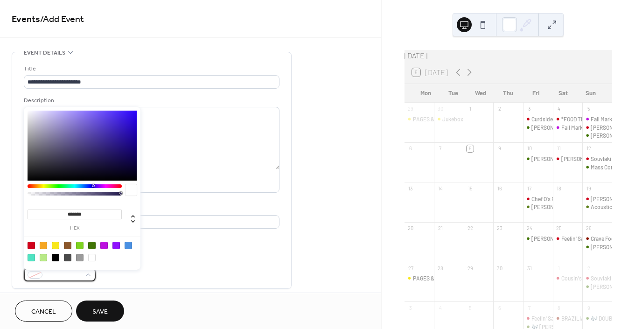 This screenshot has height=329, width=635. I want to click on div: 27, so click(411, 268).